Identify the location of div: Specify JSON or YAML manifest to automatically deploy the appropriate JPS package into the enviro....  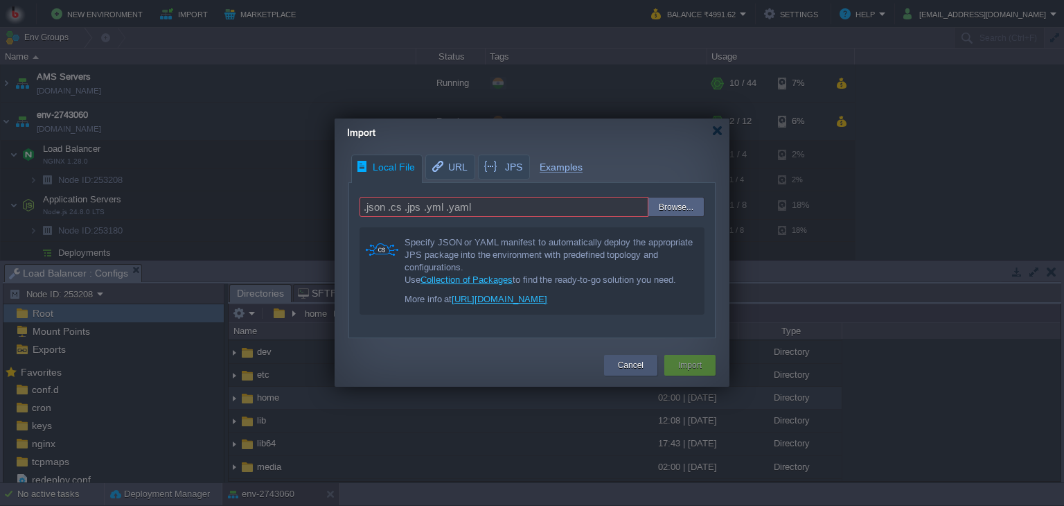
(550, 261).